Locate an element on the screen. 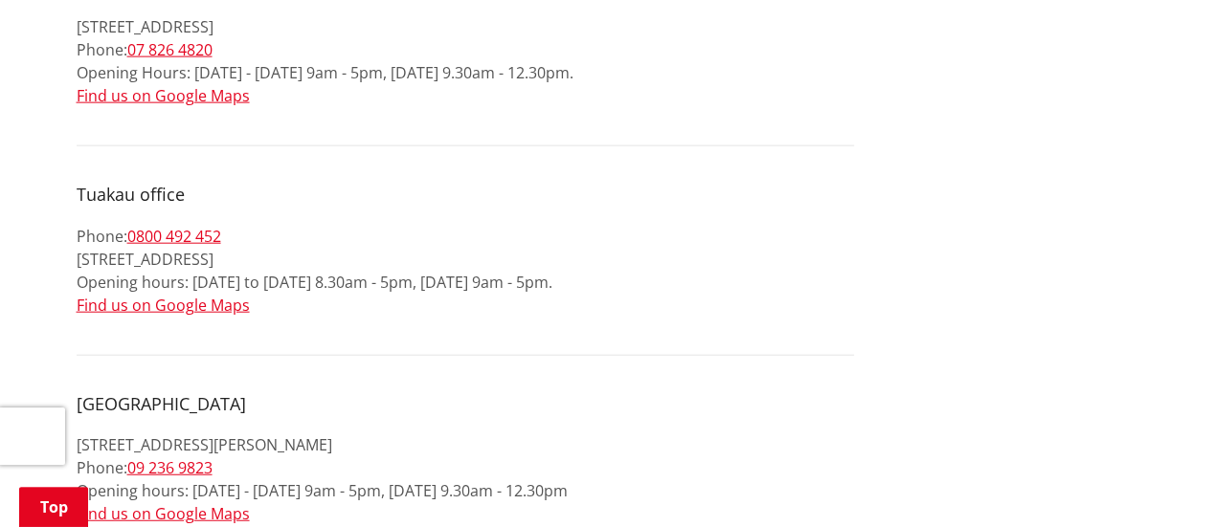 Image resolution: width=1211 pixels, height=527 pixels. a: 09 236 9823 is located at coordinates (169, 468).